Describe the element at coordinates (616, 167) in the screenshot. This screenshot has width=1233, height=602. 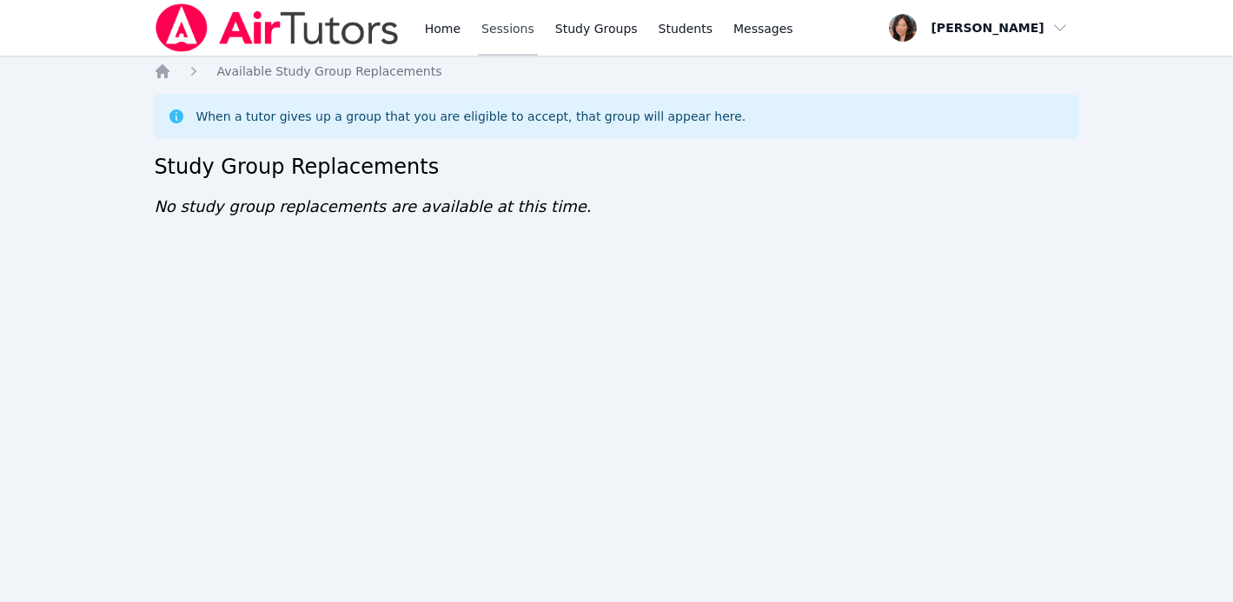
I see `h2: Study Group Replacements` at that location.